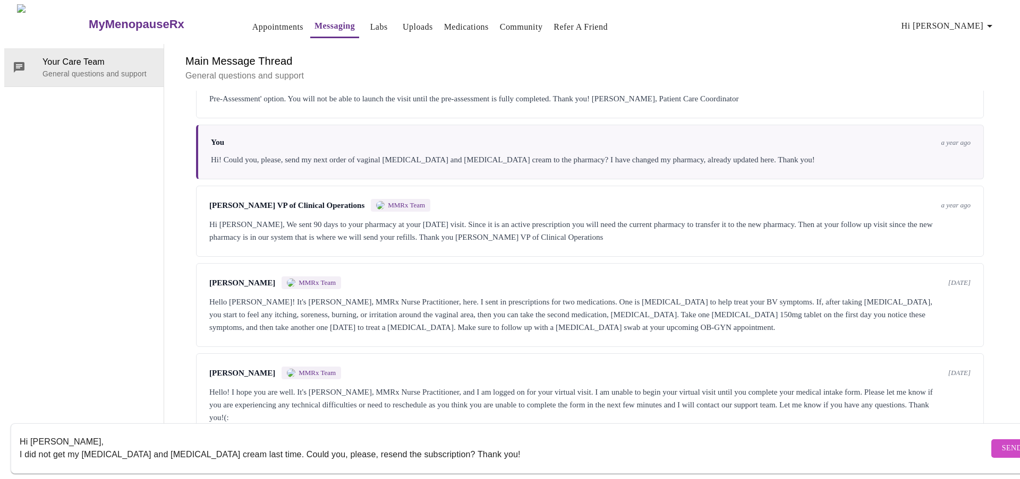 The width and height of the screenshot is (1020, 479). Describe the element at coordinates (84, 67) in the screenshot. I see `div: Your Care TeamGeneral questions and support` at that location.